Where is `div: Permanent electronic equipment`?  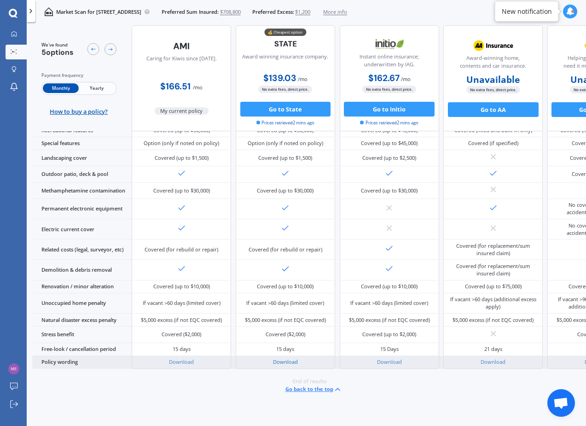
div: Permanent electronic equipment is located at coordinates (82, 209).